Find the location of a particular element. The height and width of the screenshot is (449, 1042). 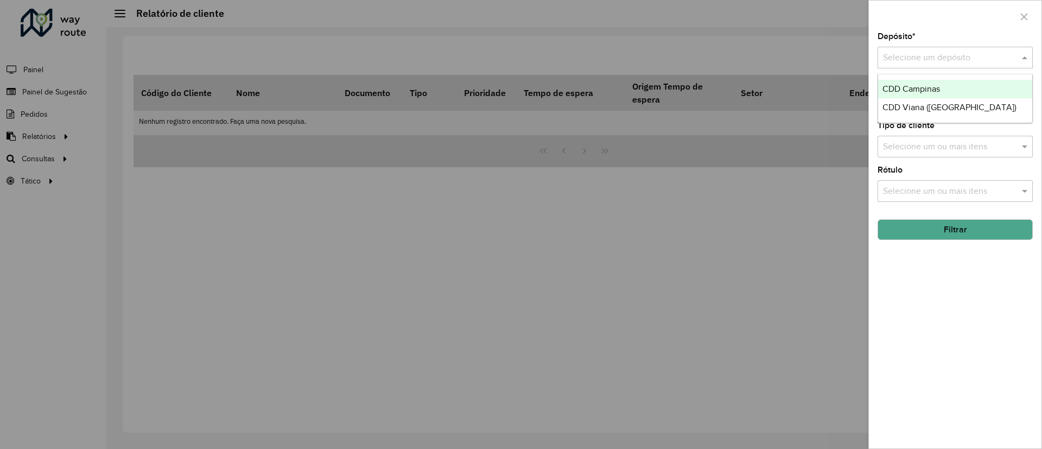

label: Rótulo is located at coordinates (890, 170).